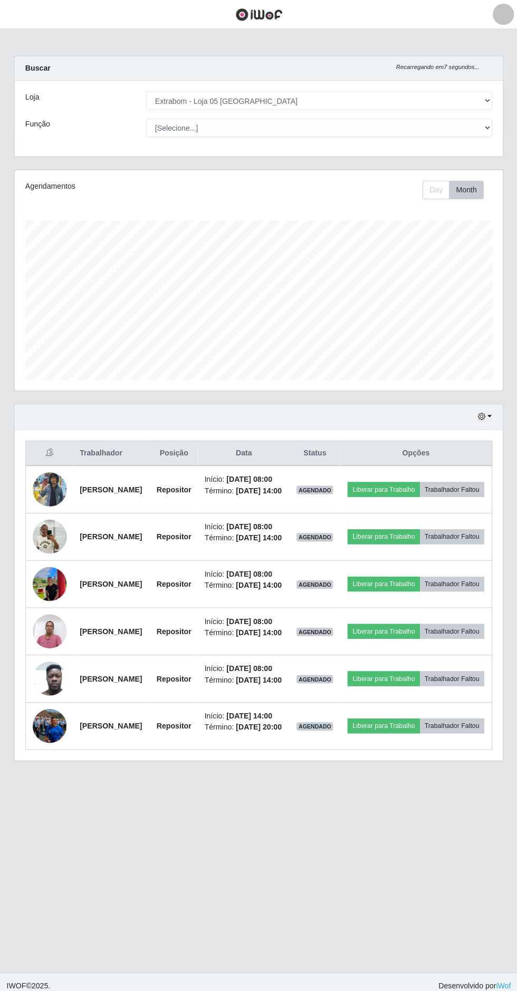  What do you see at coordinates (30, 978) in the screenshot?
I see `span: © 2025 .` at bounding box center [30, 978].